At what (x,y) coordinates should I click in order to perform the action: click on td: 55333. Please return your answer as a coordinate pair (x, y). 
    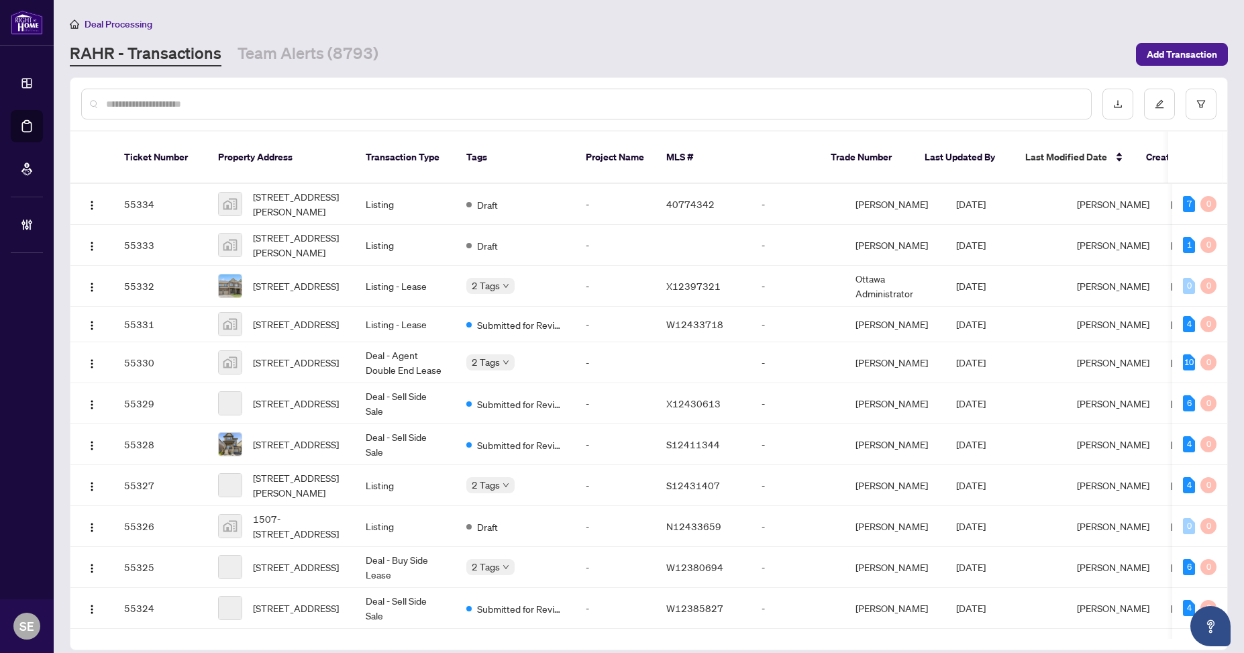
    Looking at the image, I should click on (160, 245).